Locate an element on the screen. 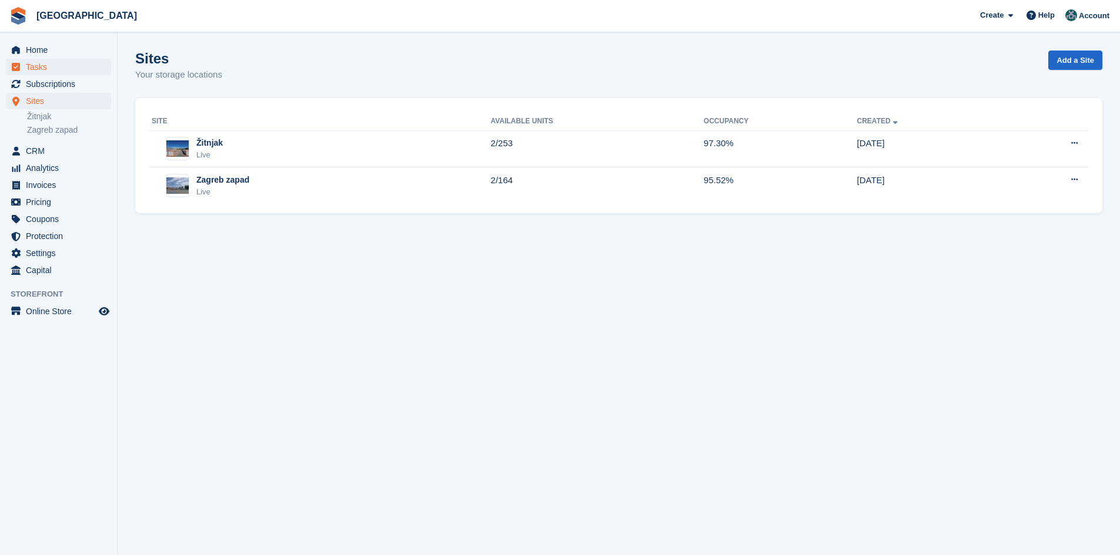 This screenshot has height=555, width=1120. td: 97.30% is located at coordinates (780, 149).